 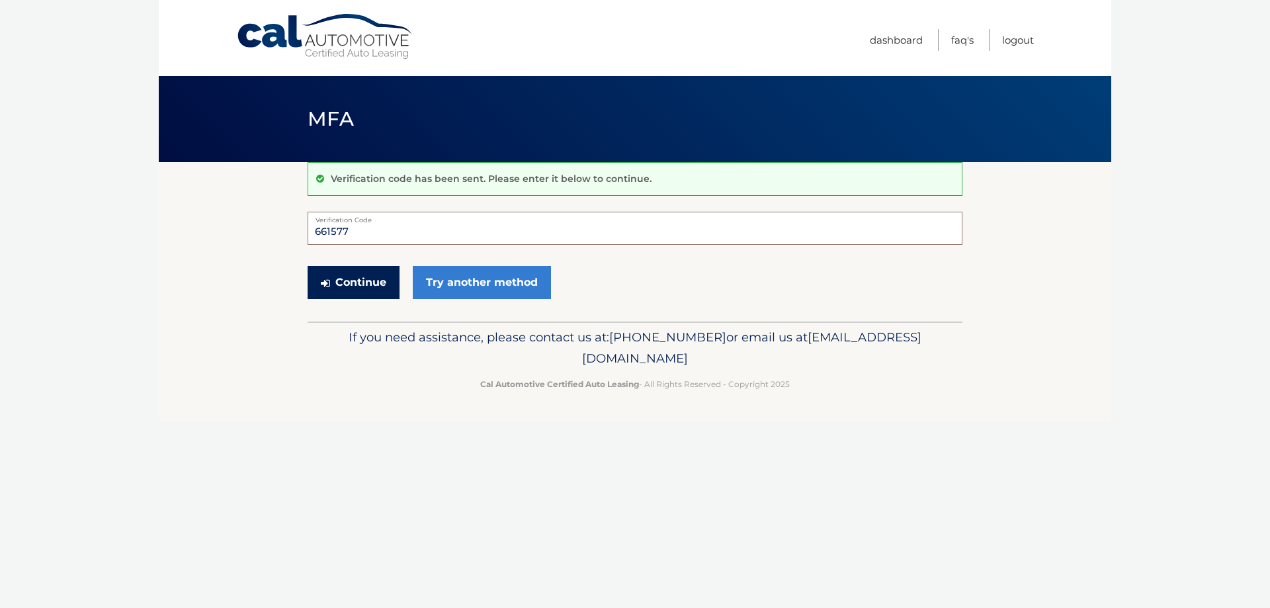 What do you see at coordinates (325, 36) in the screenshot?
I see `a: Cal Automotive` at bounding box center [325, 36].